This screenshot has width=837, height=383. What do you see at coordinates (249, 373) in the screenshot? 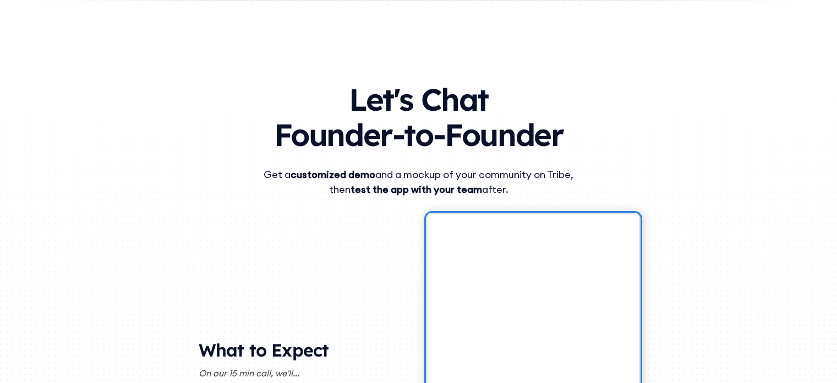
I see `em: On our 15 min call, we'll...` at bounding box center [249, 373].